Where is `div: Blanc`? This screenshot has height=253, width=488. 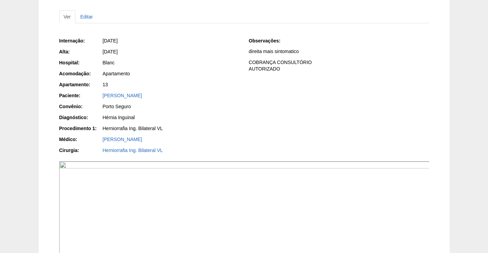
div: Blanc is located at coordinates (171, 63).